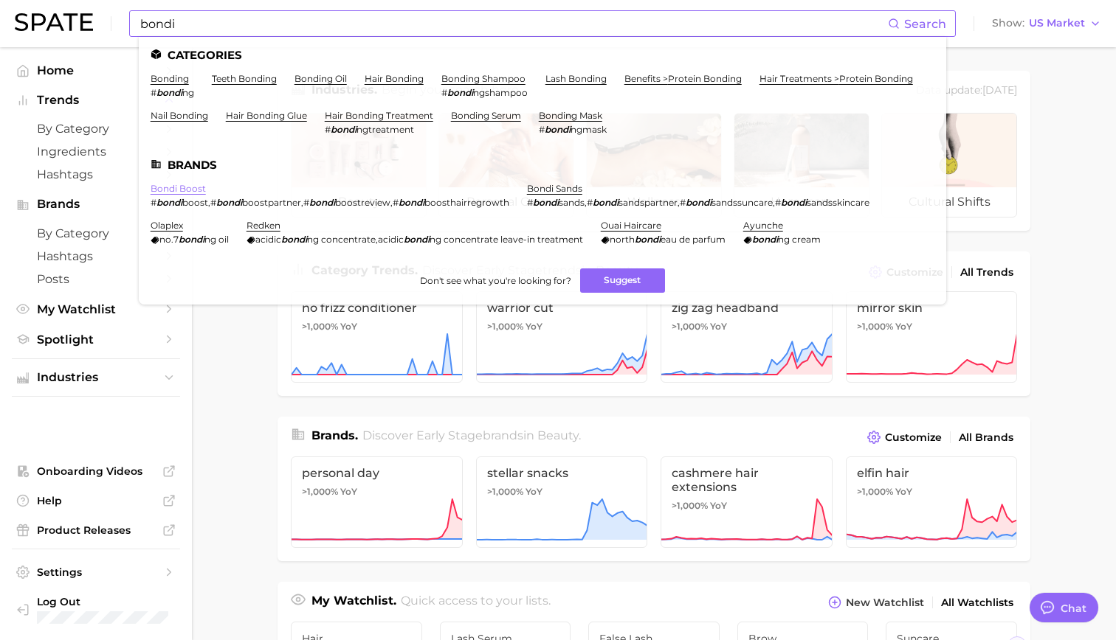  I want to click on a: bonding shampoo, so click(483, 78).